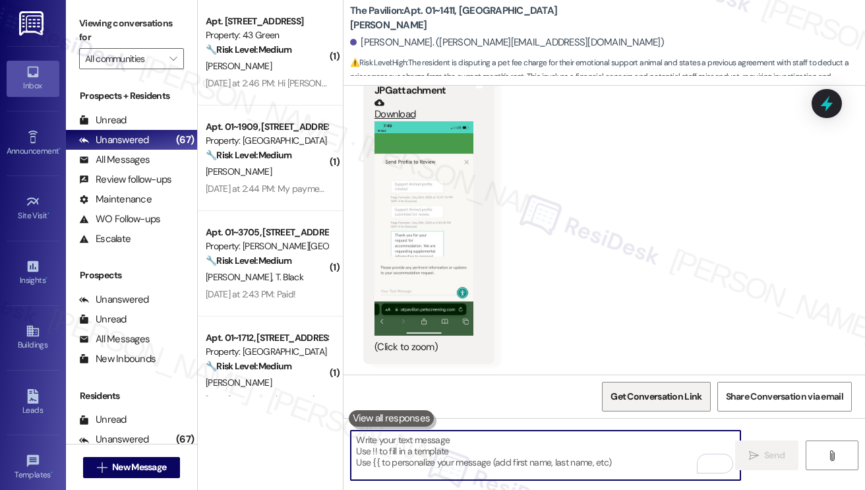  What do you see at coordinates (132, 467) in the screenshot?
I see `button: New Message` at bounding box center [132, 467].